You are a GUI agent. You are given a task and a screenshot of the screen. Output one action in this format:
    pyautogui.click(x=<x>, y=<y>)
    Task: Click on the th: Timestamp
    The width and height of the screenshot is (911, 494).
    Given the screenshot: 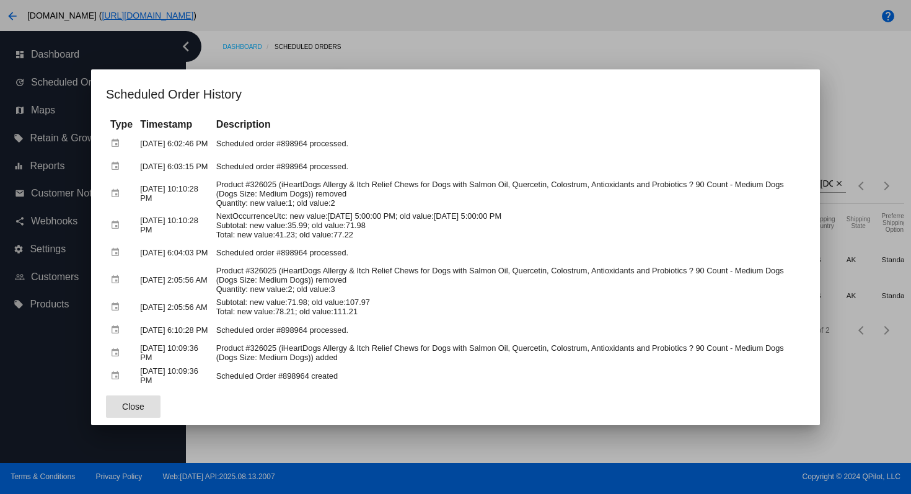 What is the action you would take?
    pyautogui.click(x=174, y=125)
    